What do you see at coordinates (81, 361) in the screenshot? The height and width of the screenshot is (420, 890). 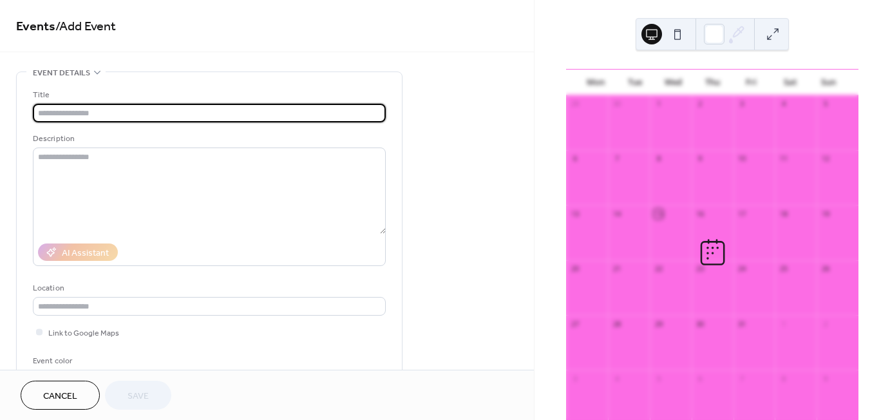 I see `div: Event color` at bounding box center [81, 361].